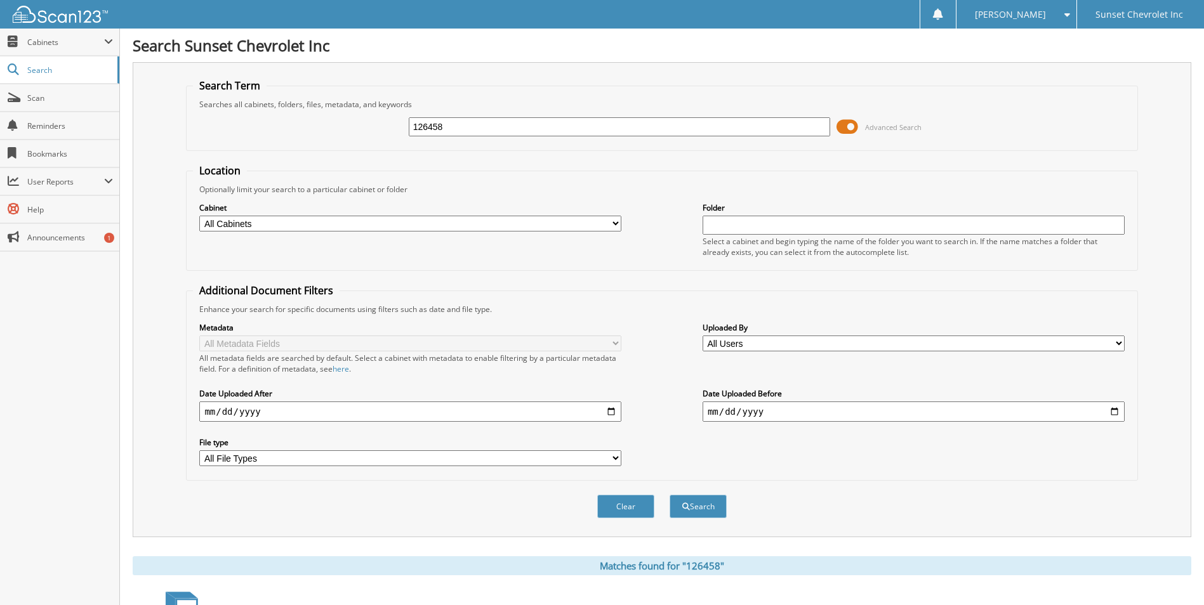 Image resolution: width=1204 pixels, height=605 pixels. I want to click on span: Announcements, so click(70, 237).